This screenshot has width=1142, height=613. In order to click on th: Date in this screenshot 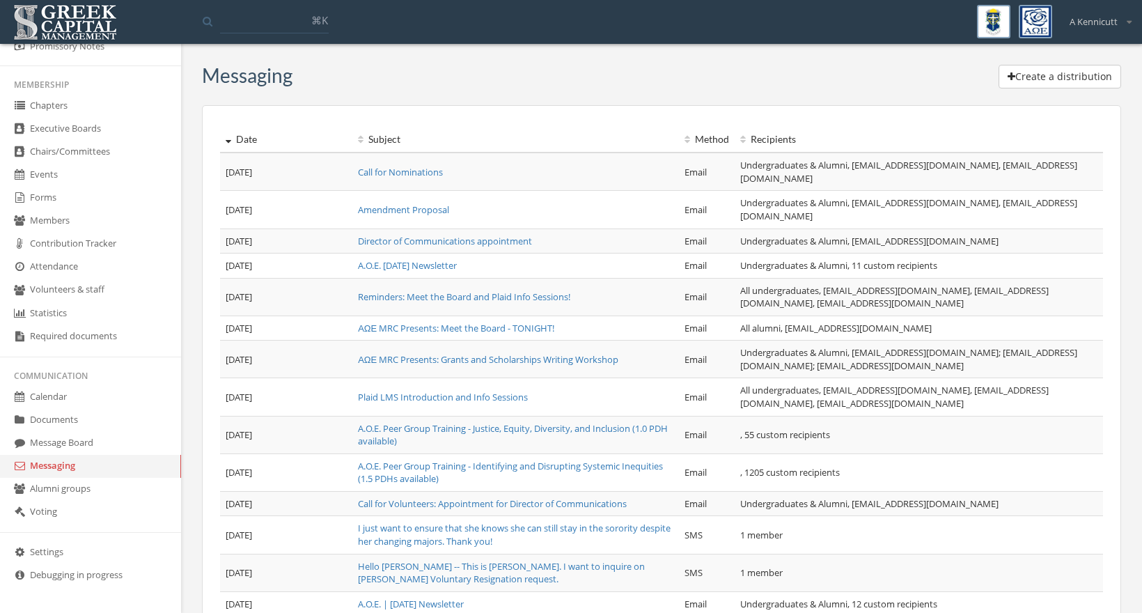, I will do `click(286, 139)`.